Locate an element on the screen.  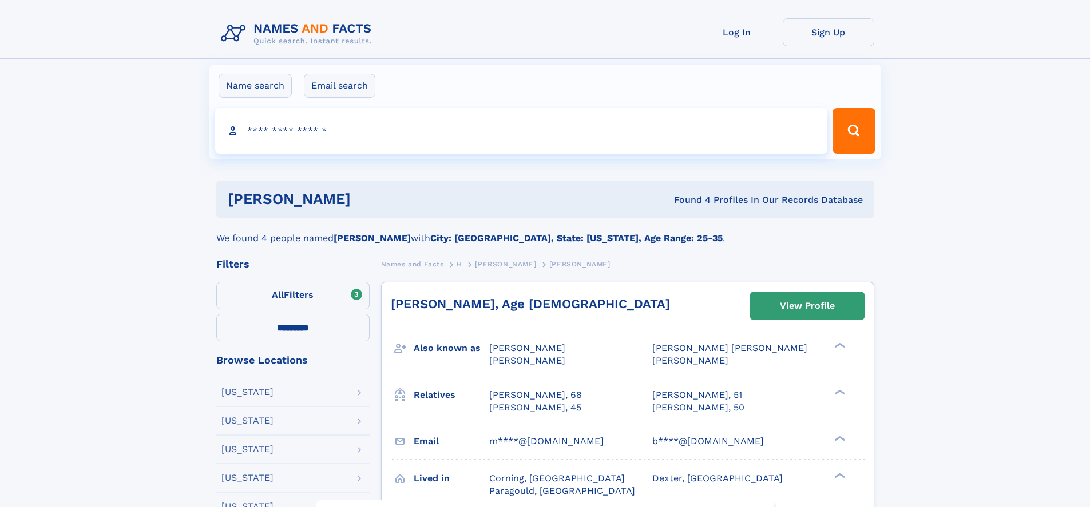
span: H is located at coordinates (459, 264).